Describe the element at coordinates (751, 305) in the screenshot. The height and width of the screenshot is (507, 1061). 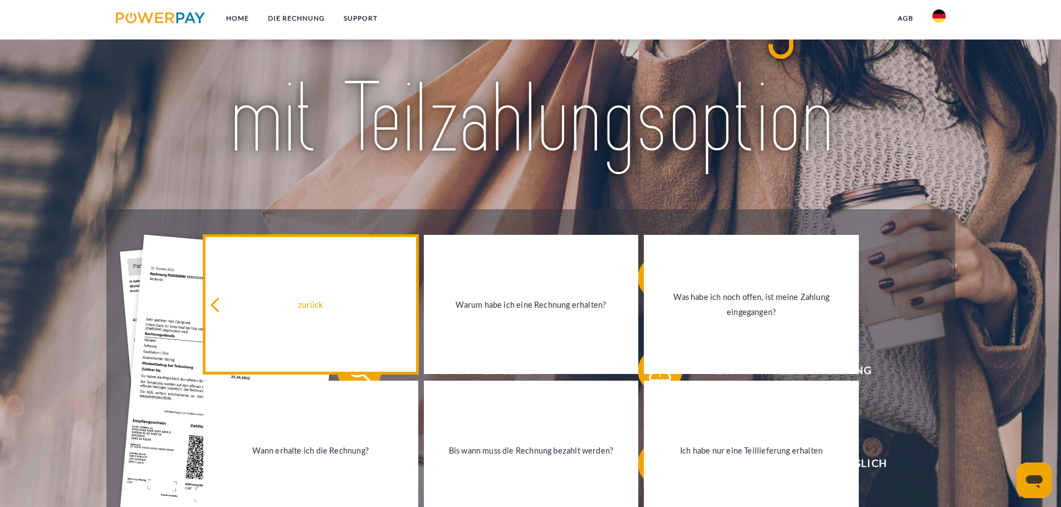
I see `div: Was habe ich noch offen, ist meine Zahlung eingegangen?` at that location.